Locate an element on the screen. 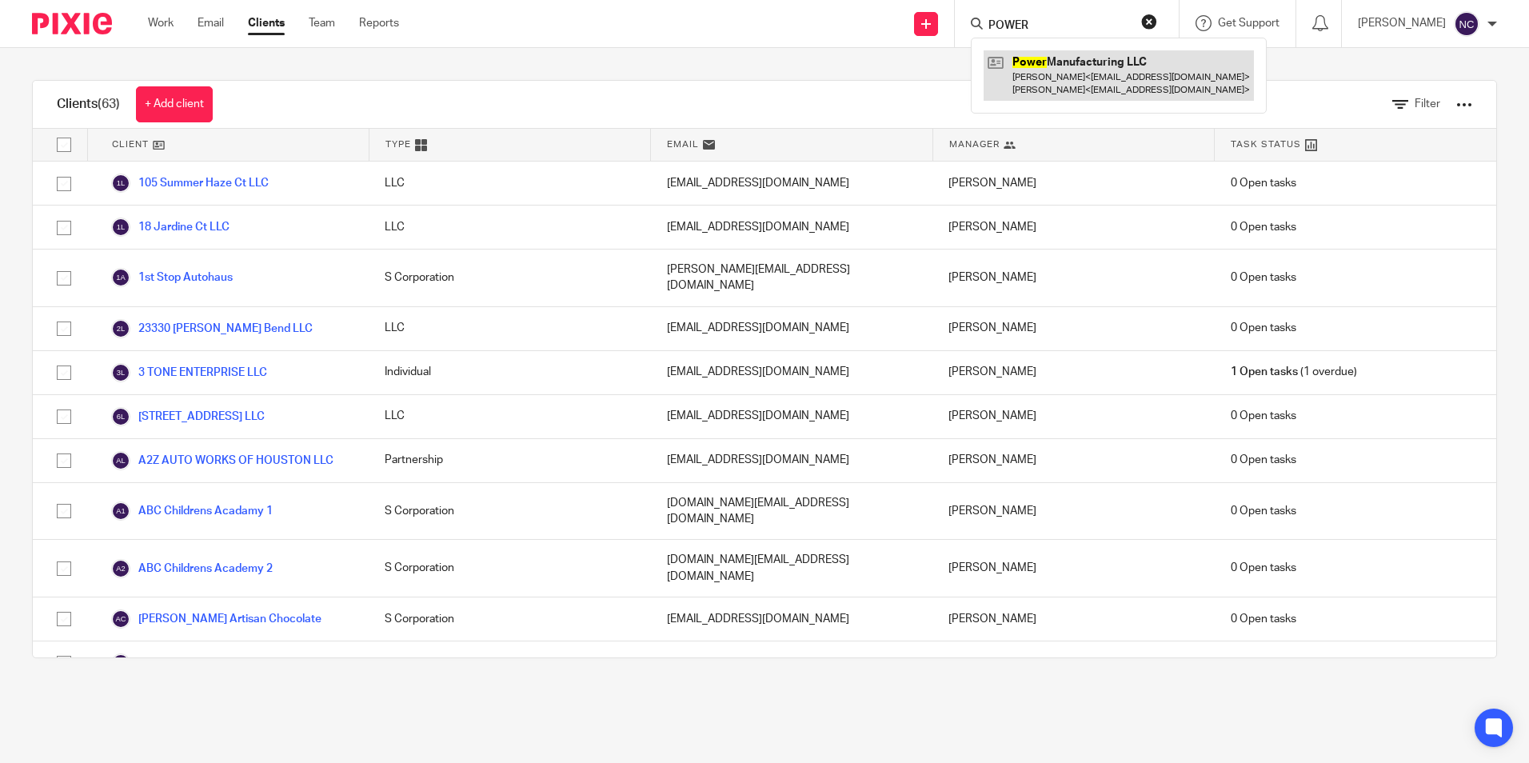 The image size is (1529, 763). input: Search is located at coordinates (1059, 26).